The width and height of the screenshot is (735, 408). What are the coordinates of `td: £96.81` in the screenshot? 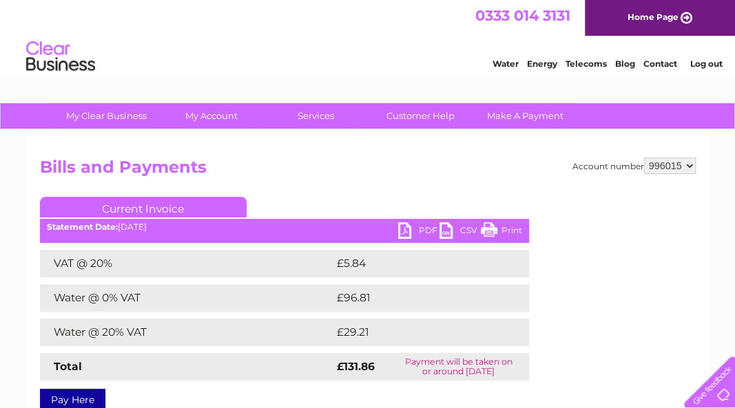 It's located at (417, 298).